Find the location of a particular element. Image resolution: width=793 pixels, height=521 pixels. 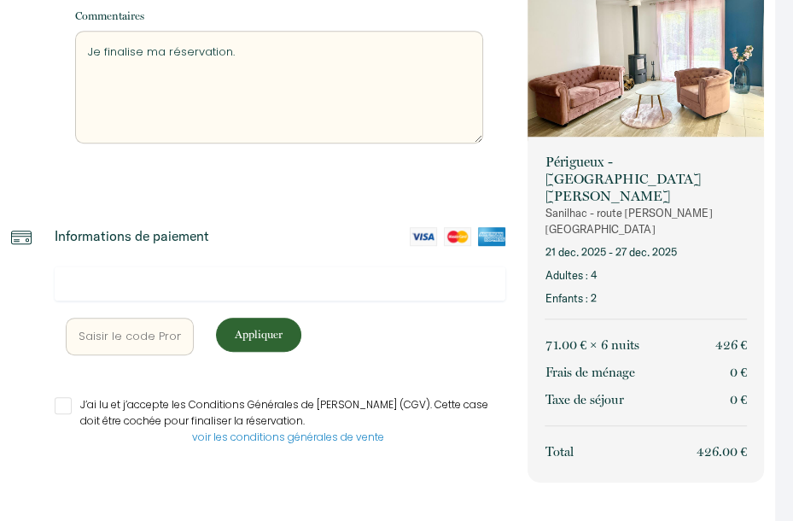

p: 71.00 € × 6 nuit is located at coordinates (592, 345).